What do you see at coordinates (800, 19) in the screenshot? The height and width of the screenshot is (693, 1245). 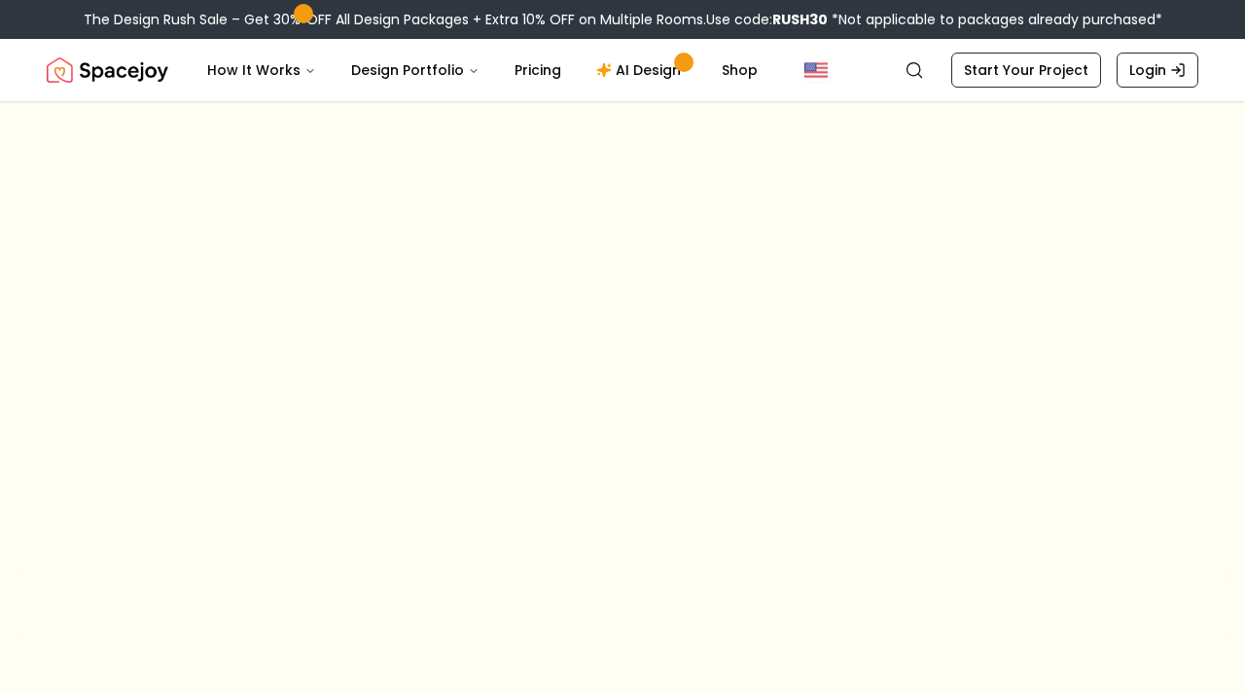 I see `b: RUSH30` at bounding box center [800, 19].